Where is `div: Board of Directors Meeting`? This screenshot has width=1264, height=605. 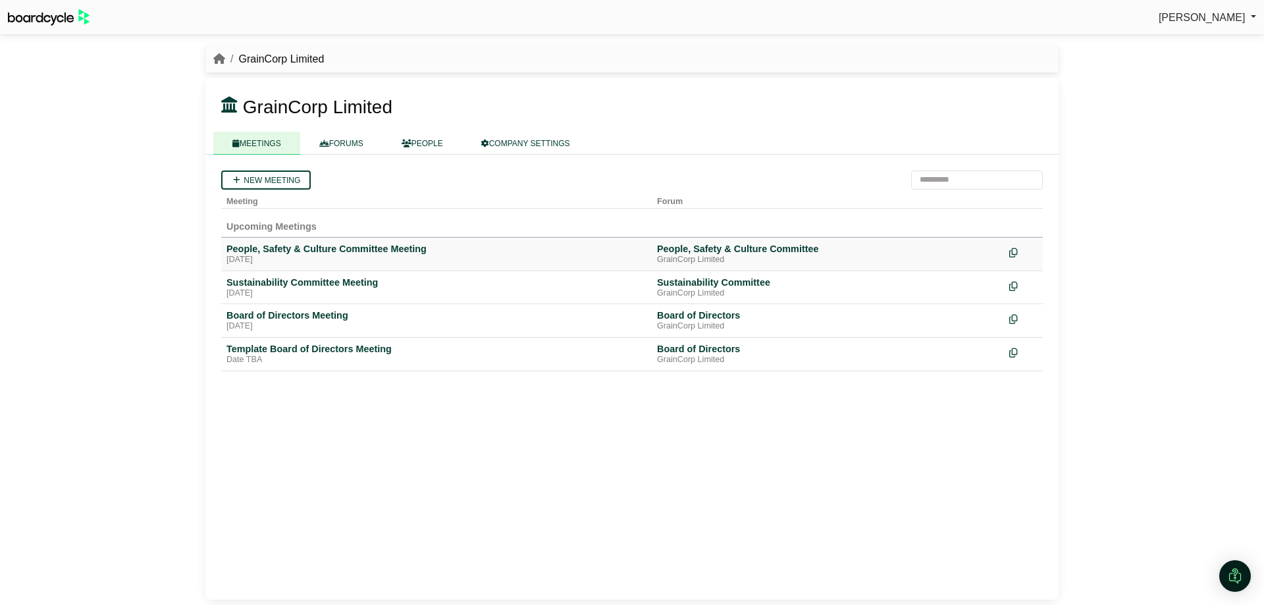
div: Board of Directors Meeting is located at coordinates (436, 315).